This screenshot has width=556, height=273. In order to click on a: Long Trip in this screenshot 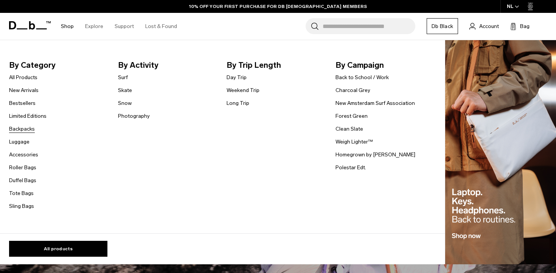, I will do `click(238, 103)`.